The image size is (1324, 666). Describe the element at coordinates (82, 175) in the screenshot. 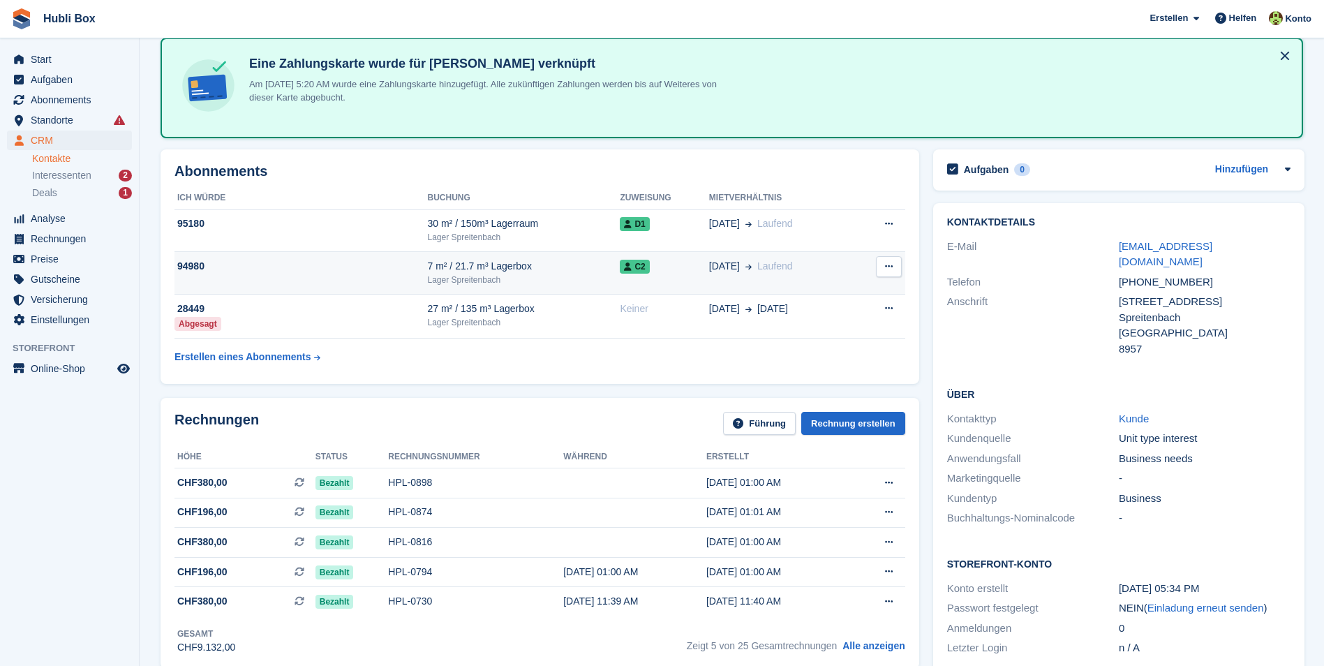

I see `a: Interessenten 2` at that location.